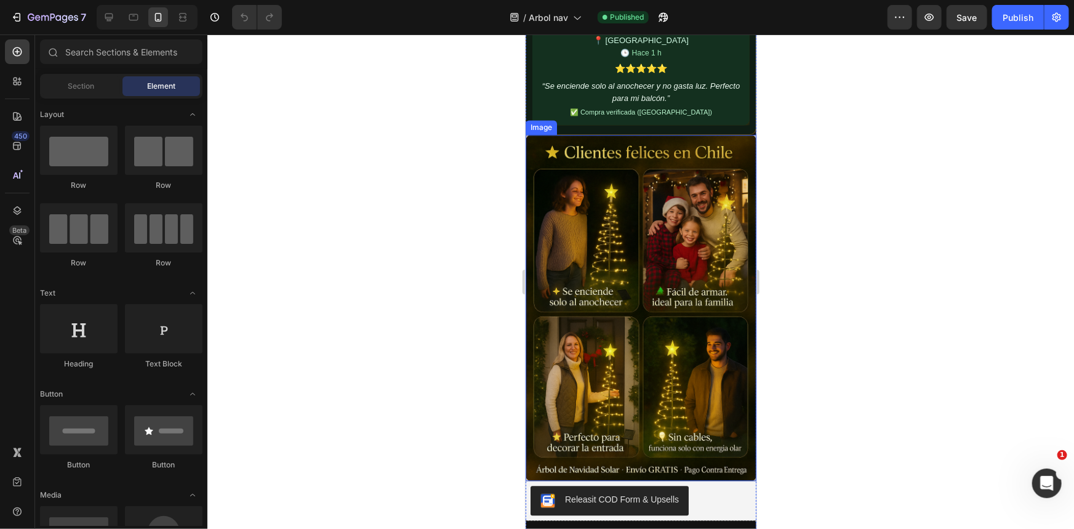  I want to click on div: Text Block, so click(164, 364).